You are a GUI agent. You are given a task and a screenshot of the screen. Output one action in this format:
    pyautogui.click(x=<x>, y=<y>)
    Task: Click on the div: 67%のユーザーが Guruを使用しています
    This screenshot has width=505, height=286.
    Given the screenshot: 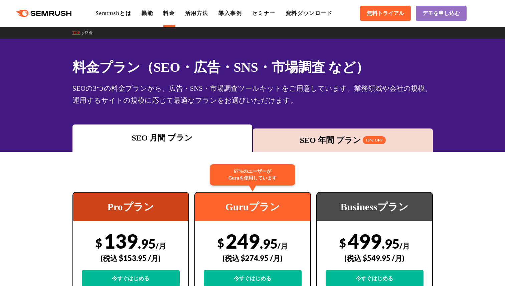 What is the action you would take?
    pyautogui.click(x=252, y=175)
    